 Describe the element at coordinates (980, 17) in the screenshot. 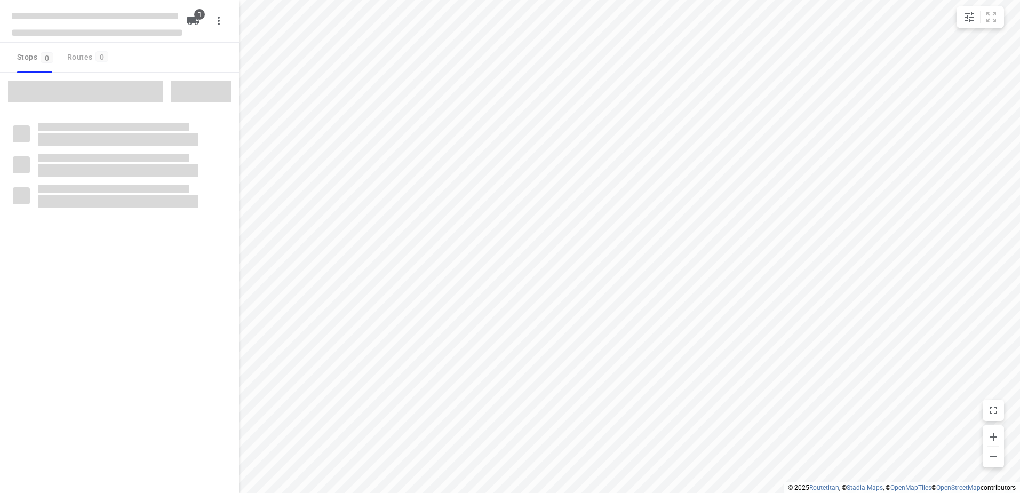

I see `div: small contained button group` at that location.